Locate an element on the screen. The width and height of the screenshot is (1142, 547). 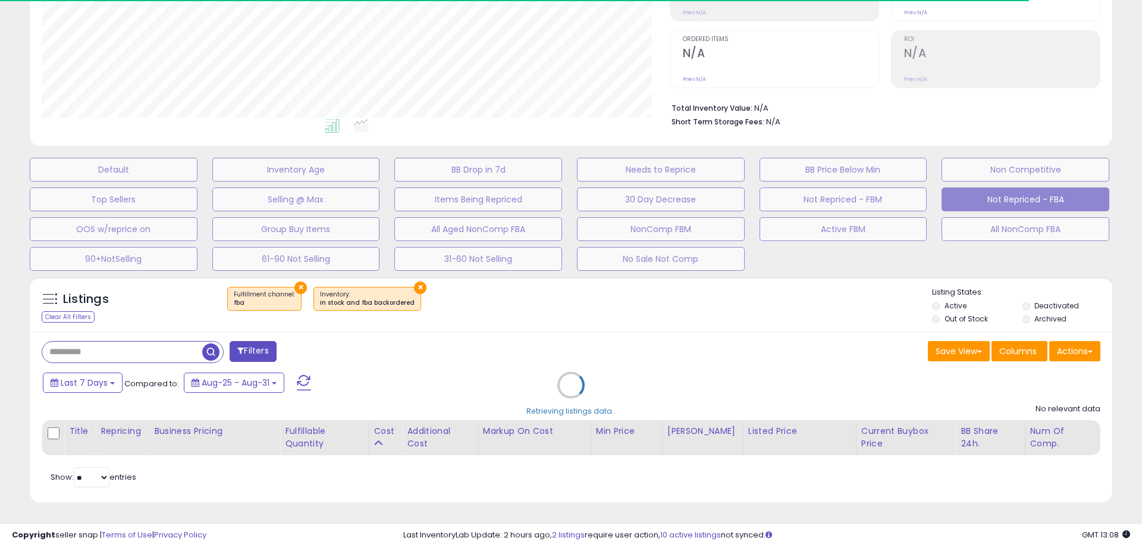
button: 61-90 Not Selling is located at coordinates (296, 259).